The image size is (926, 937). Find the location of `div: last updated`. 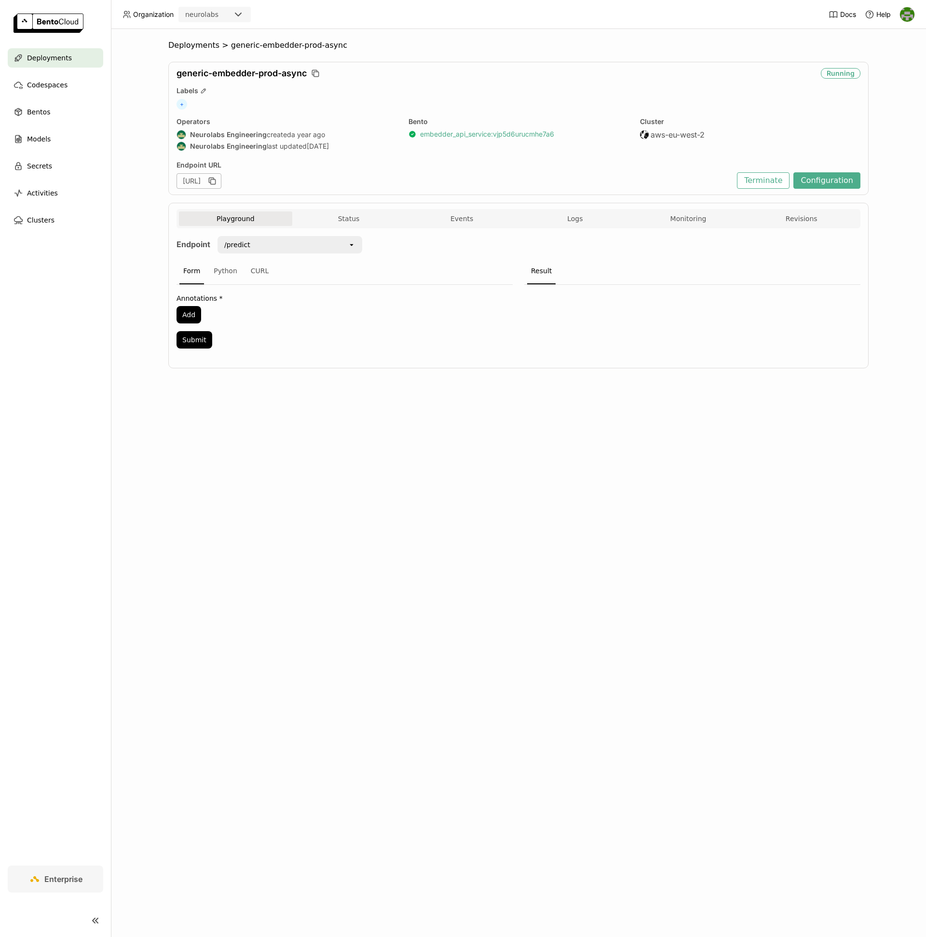

div: last updated is located at coordinates (287, 146).